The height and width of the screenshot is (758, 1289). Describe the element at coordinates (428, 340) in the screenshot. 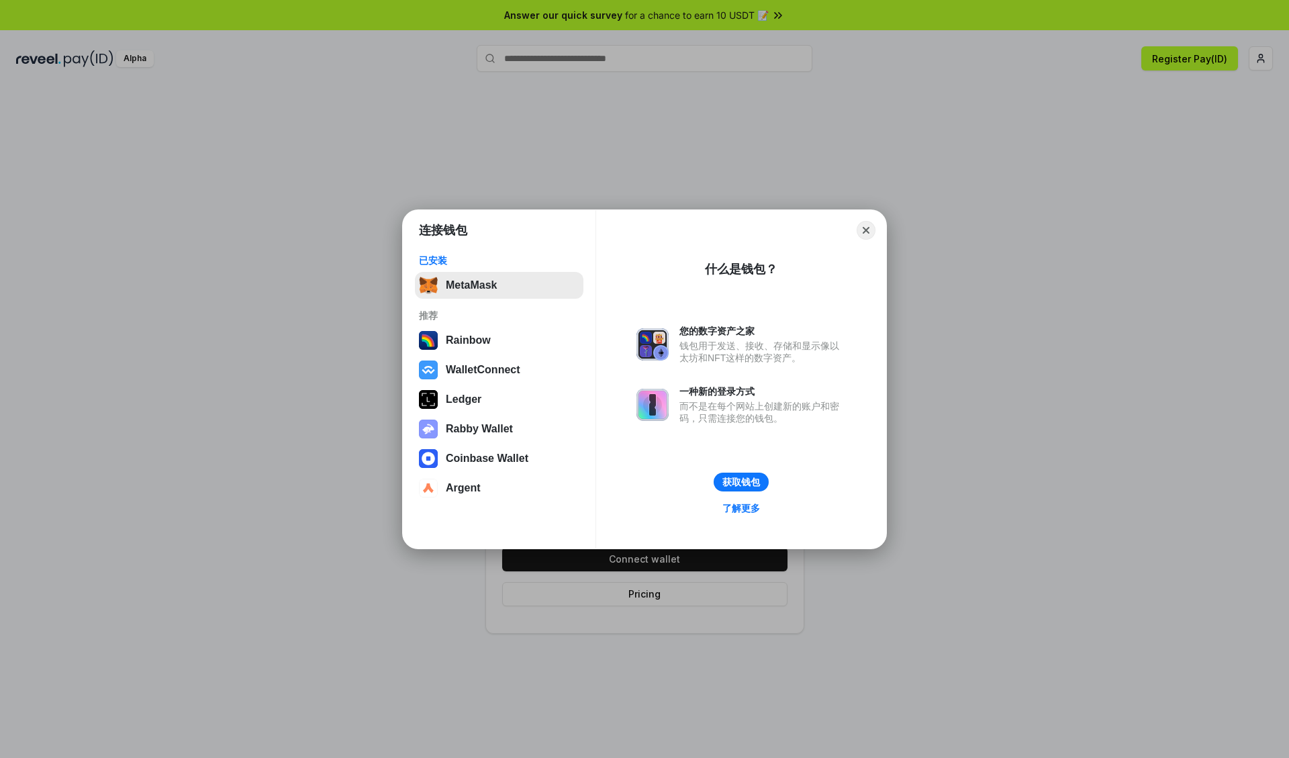

I see `img: svg+xml,%3Csvg%20width%3D%22120%22%20height%3D%22120%22%20viewBox%3D%220%200%20120%20120%22%20fil...` at that location.